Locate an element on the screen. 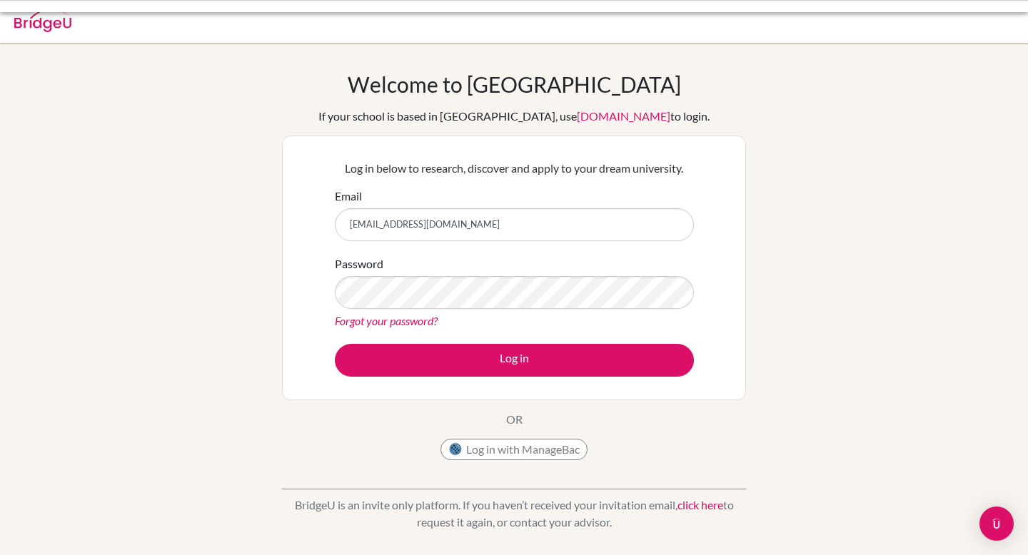  label: Email is located at coordinates (348, 196).